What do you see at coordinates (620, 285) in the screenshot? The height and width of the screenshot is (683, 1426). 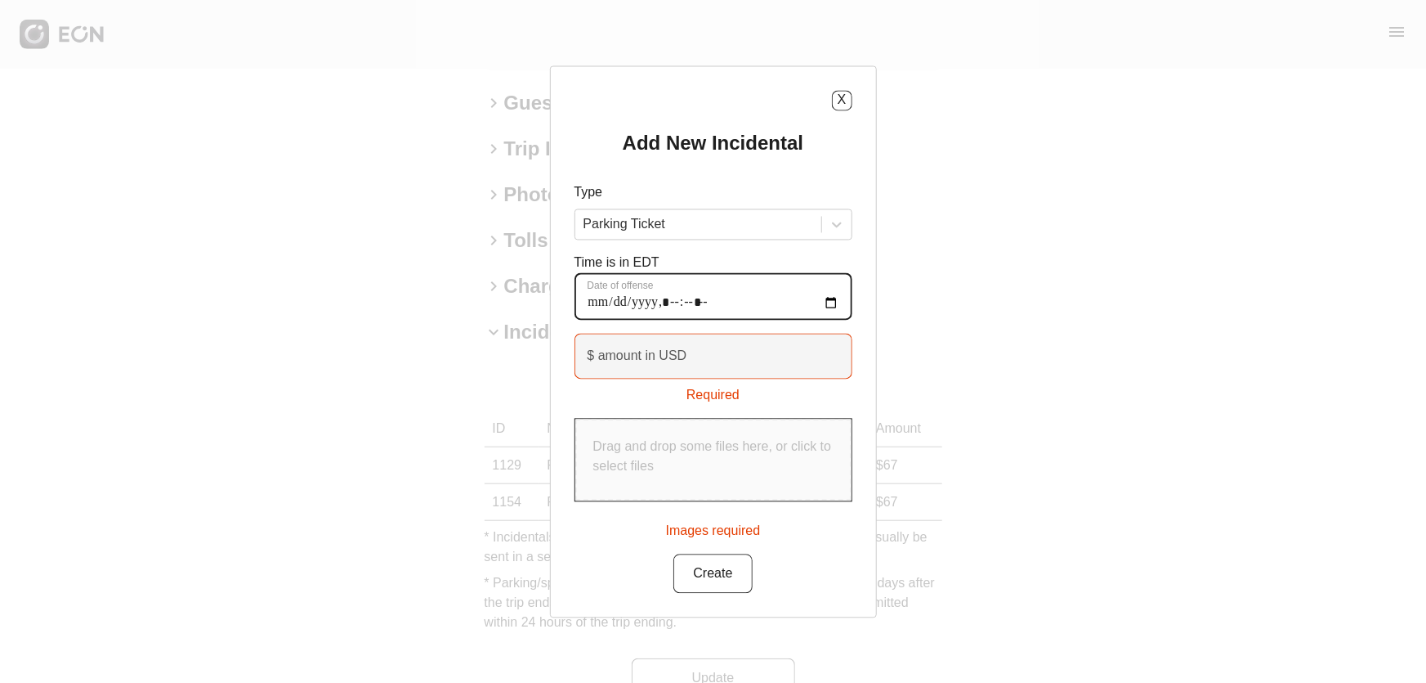 I see `label: Date of offense` at bounding box center [620, 285].